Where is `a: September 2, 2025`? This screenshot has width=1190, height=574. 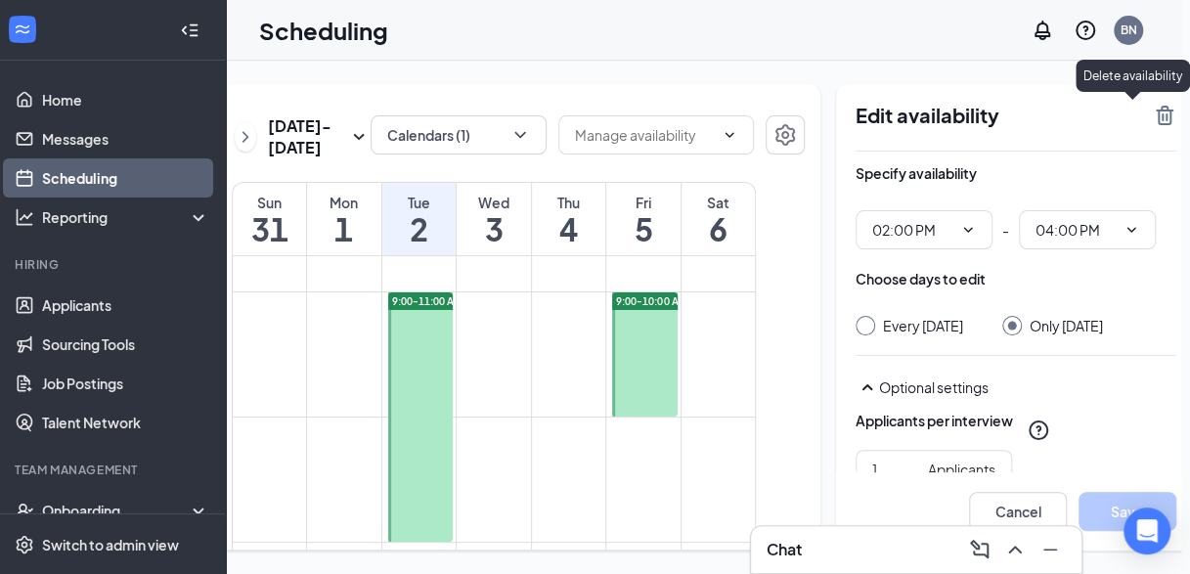
a: September 2, 2025 is located at coordinates (419, 219).